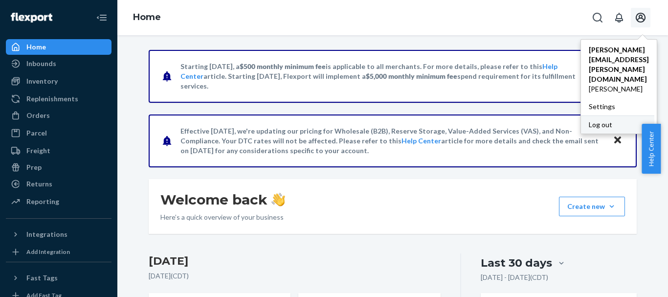 The width and height of the screenshot is (668, 297). Describe the element at coordinates (617, 124) in the screenshot. I see `div: Log out` at that location.